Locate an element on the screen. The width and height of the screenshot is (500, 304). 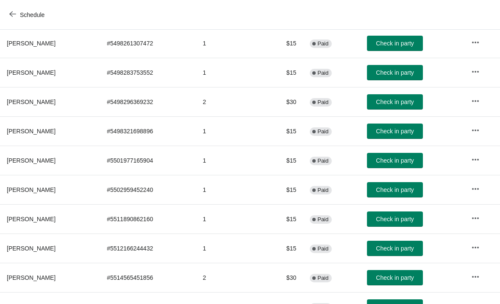
span: Schedule is located at coordinates (32, 15).